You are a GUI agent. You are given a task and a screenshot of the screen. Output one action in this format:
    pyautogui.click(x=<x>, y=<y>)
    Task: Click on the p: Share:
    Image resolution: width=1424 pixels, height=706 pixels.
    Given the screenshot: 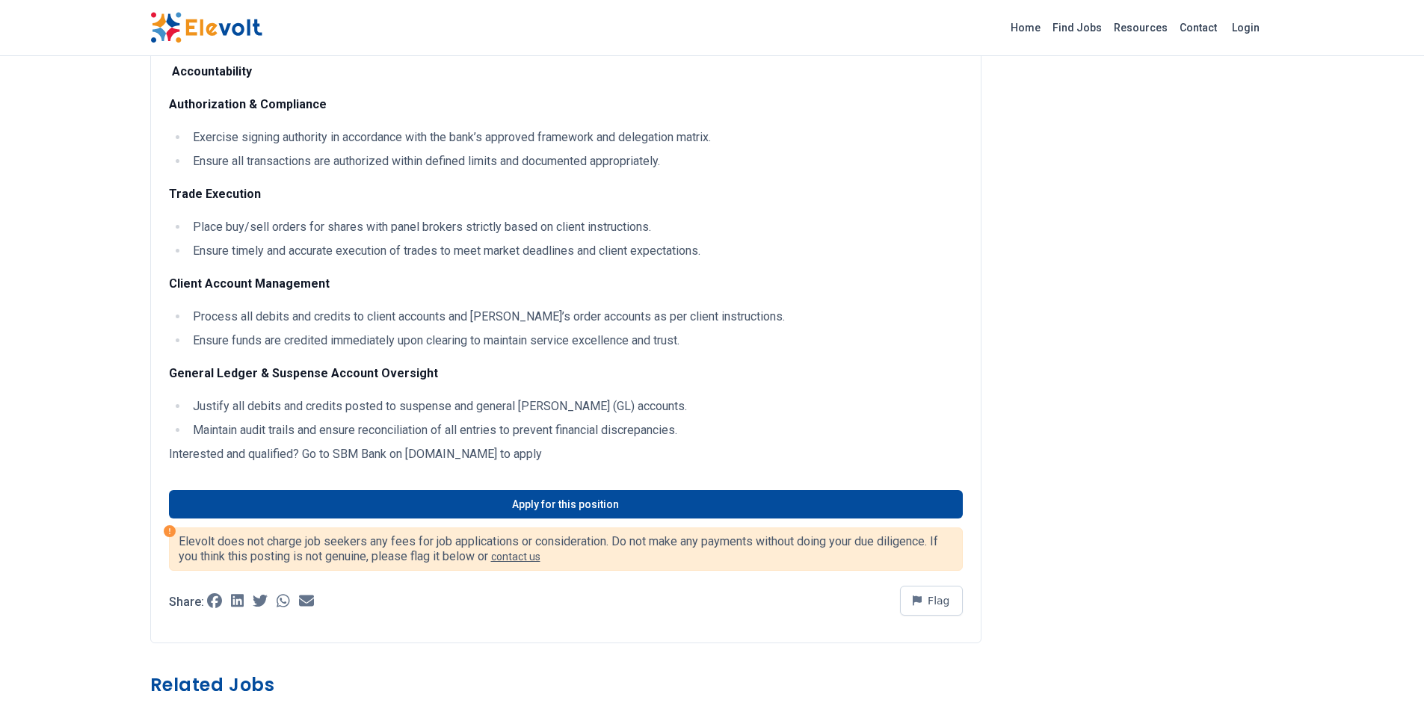 What is the action you would take?
    pyautogui.click(x=186, y=602)
    